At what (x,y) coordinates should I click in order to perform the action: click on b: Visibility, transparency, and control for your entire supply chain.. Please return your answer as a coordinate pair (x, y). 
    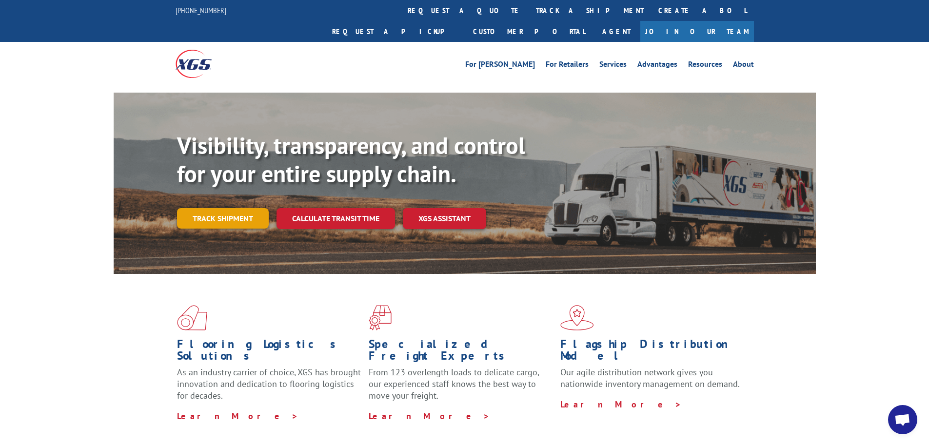
    Looking at the image, I should click on (351, 159).